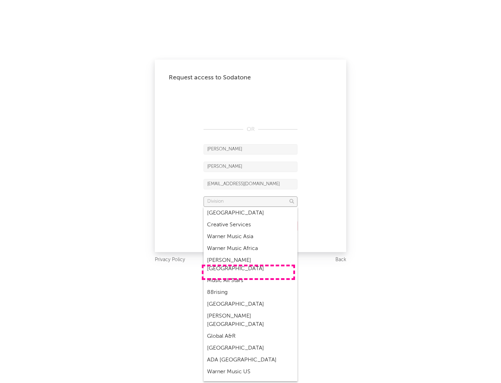  What do you see at coordinates (251, 202) in the screenshot?
I see `input: Division` at bounding box center [251, 202].